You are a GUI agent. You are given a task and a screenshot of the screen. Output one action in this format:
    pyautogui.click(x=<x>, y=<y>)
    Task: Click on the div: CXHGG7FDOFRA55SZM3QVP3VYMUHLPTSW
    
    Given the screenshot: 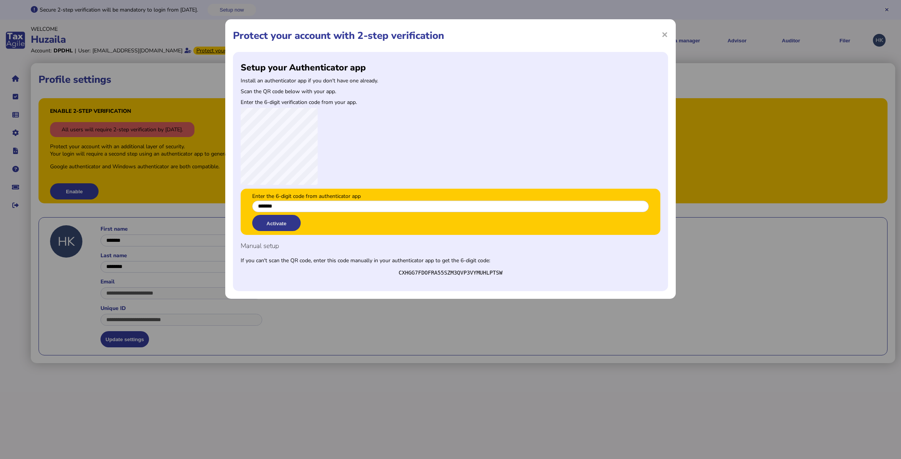 What is the action you would take?
    pyautogui.click(x=450, y=273)
    